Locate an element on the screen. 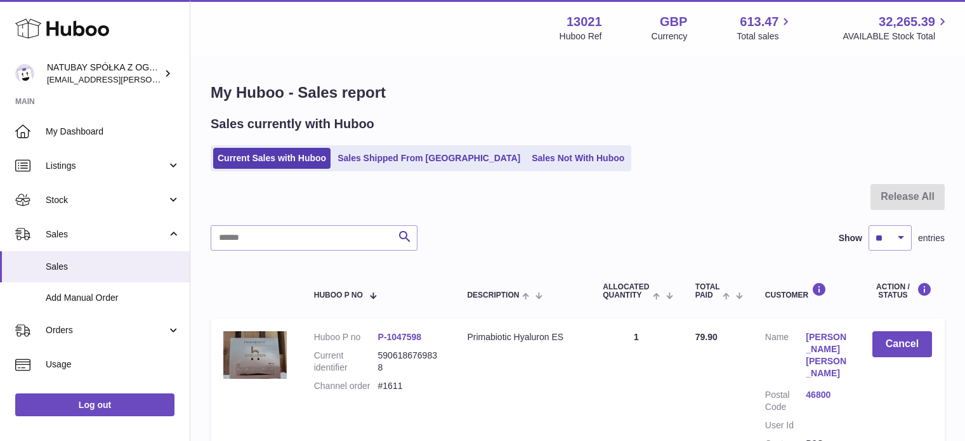  span: Add Manual Order is located at coordinates (113, 298).